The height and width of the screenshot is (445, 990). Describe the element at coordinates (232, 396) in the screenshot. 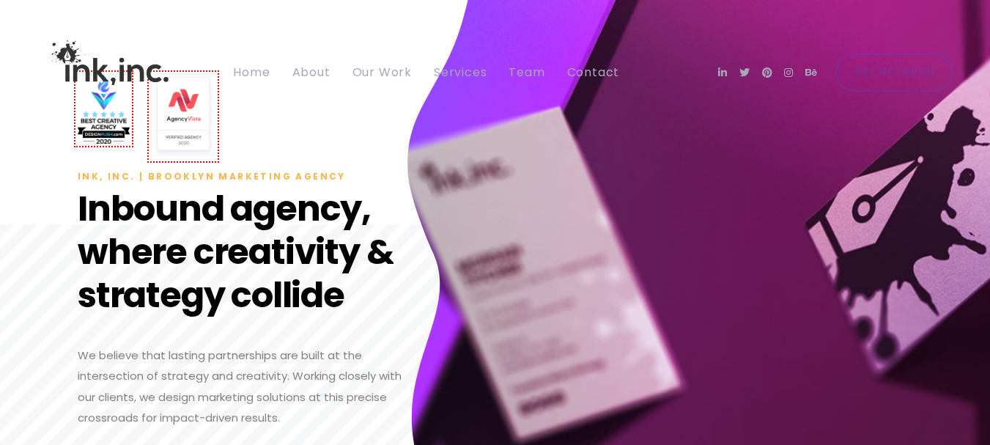

I see `span: our clients, we design marketing solutions at this precise` at that location.